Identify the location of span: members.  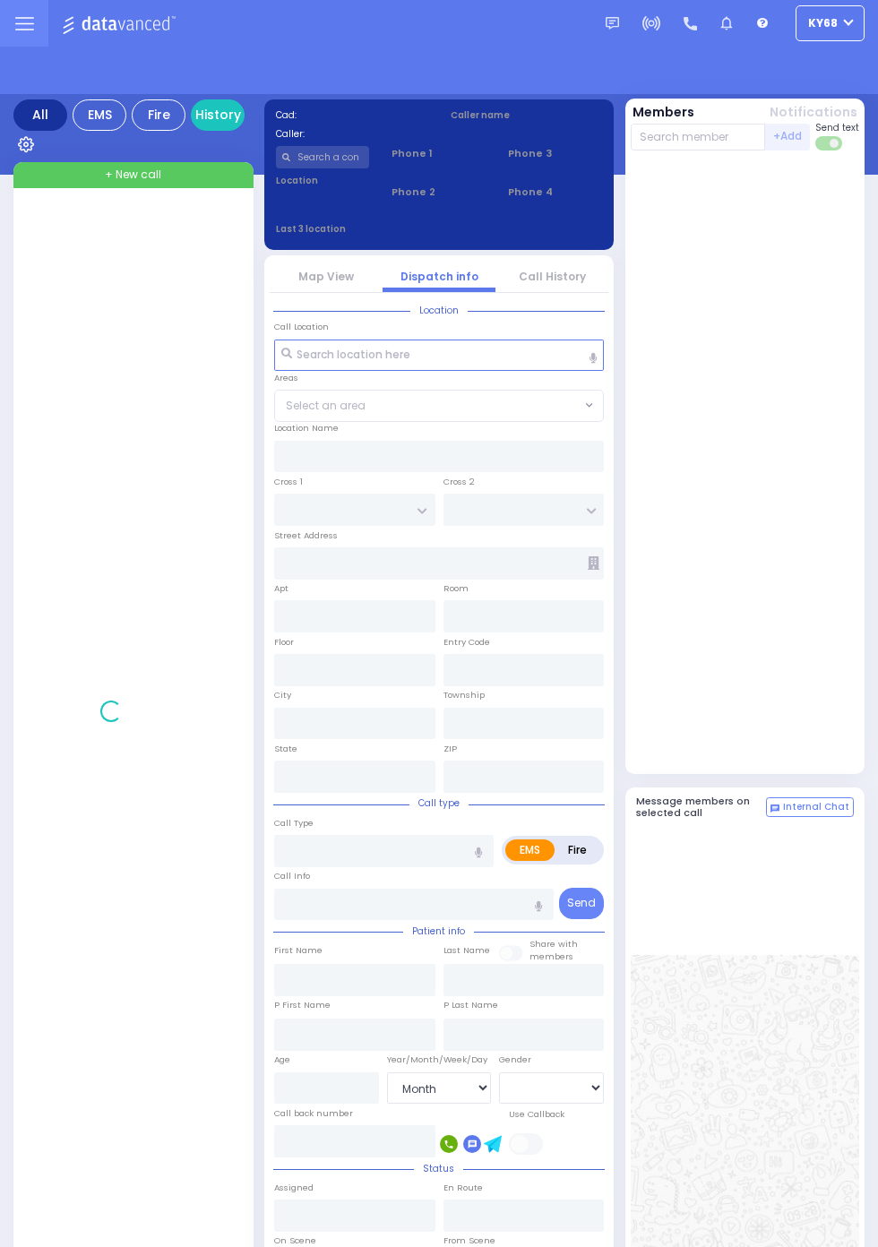
(551, 956).